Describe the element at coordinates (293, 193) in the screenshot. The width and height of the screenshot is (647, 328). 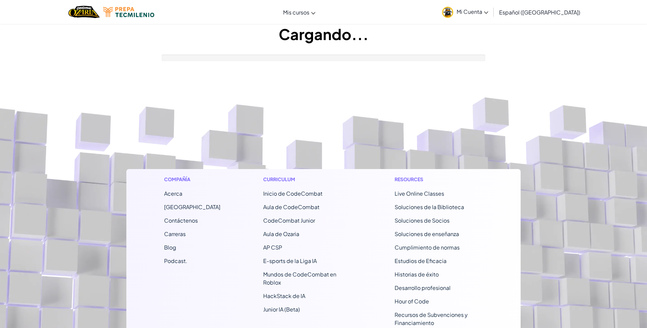
I see `span: Inicio de CodeCombat` at that location.